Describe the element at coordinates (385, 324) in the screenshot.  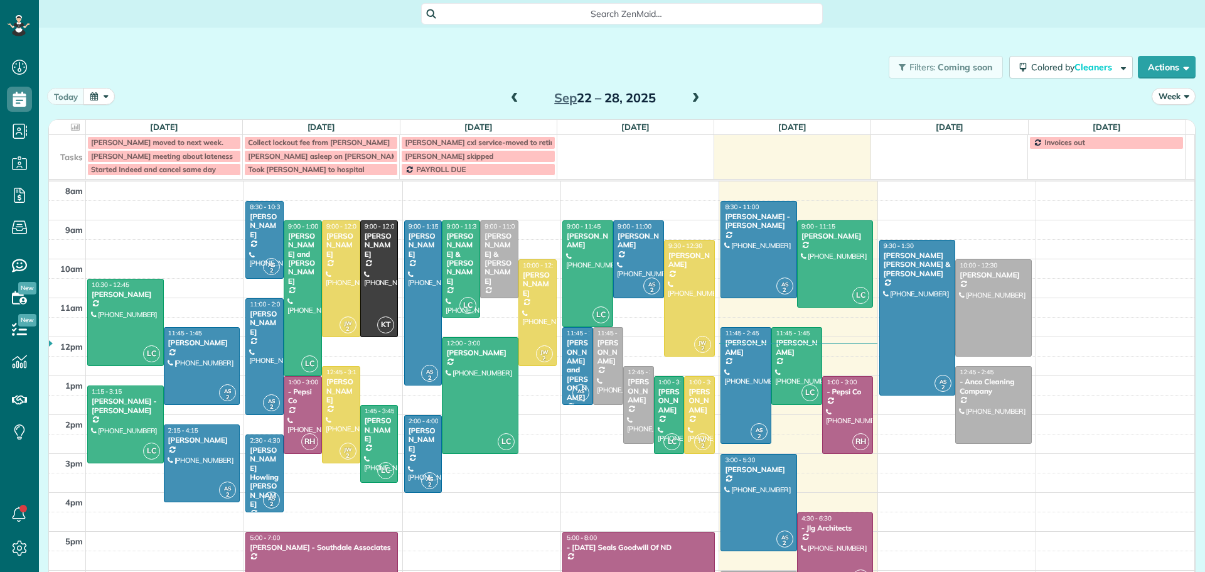
I see `span: KT` at that location.